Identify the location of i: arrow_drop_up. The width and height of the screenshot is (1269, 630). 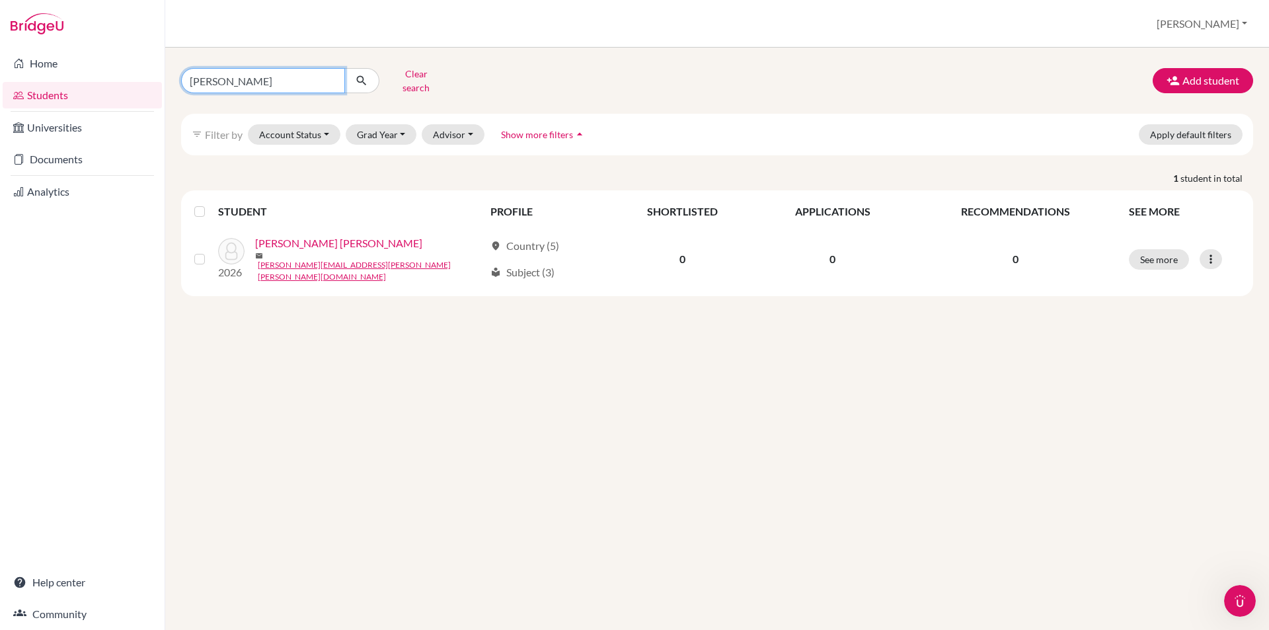
(579, 134).